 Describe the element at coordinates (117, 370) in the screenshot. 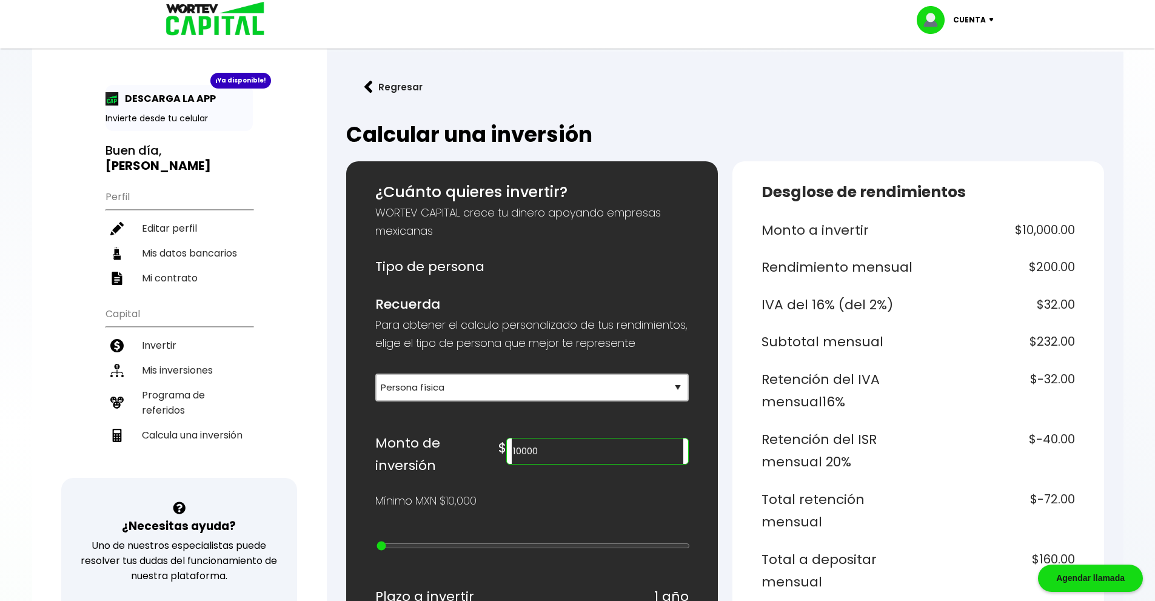

I see `img: inversiones-icon.6695dc30.svg` at that location.